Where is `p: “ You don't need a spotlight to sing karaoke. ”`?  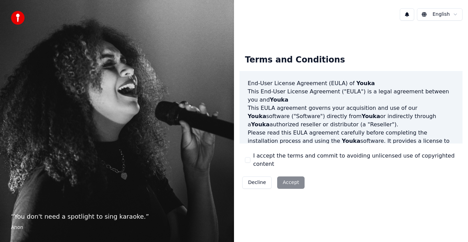
p: “ You don't need a spotlight to sing karaoke. ” is located at coordinates (117, 216).